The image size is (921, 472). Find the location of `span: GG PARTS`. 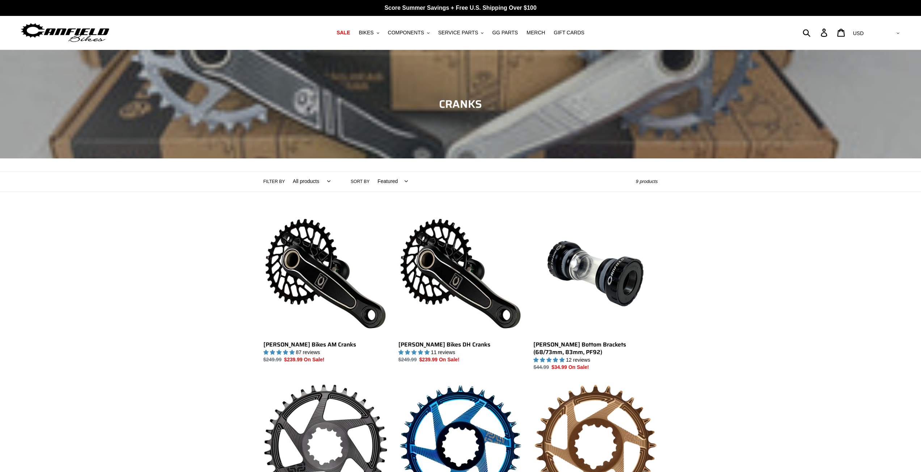

span: GG PARTS is located at coordinates (505, 33).